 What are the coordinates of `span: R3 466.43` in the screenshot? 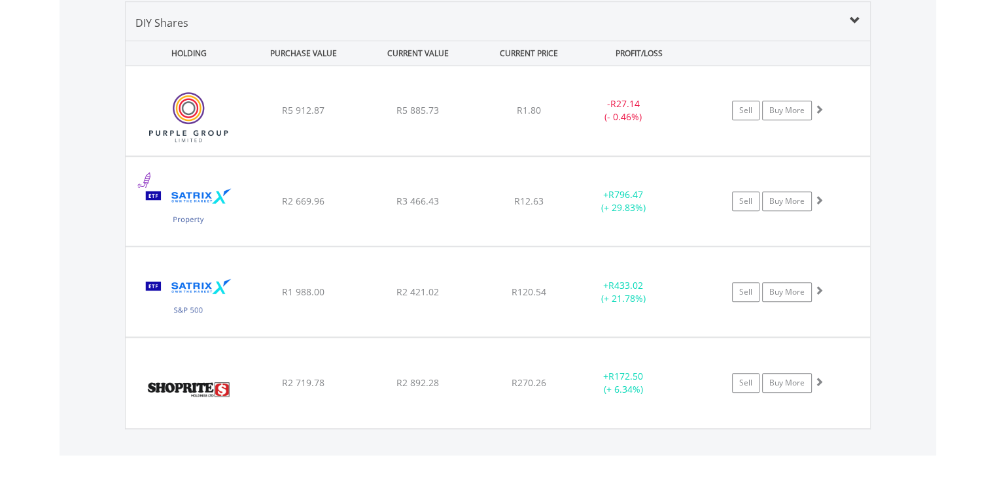 It's located at (417, 201).